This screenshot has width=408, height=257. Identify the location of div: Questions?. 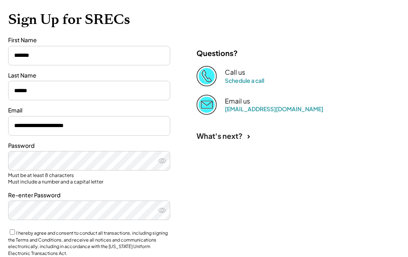
(217, 53).